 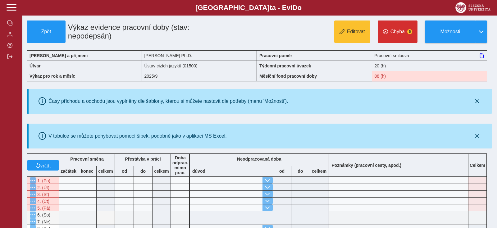 I want to click on b: Výkaz pro rok a měsíc, so click(x=52, y=76).